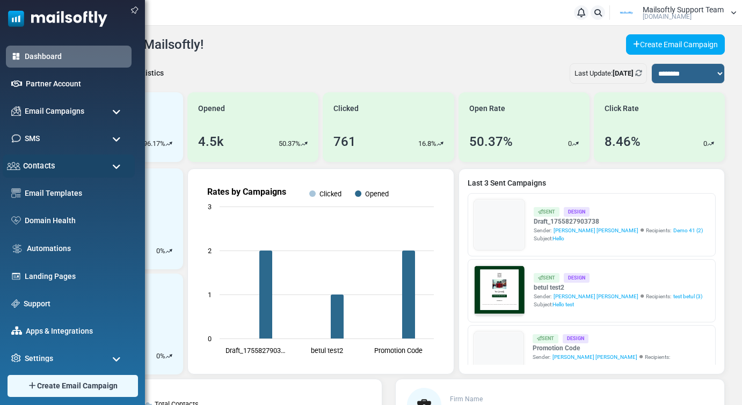 This screenshot has height=405, width=742. I want to click on p: Lorem ipsum dolor sit amet, consectetur adipiscing elit, sed do eiusmod tempor incididunt, so click(185, 287).